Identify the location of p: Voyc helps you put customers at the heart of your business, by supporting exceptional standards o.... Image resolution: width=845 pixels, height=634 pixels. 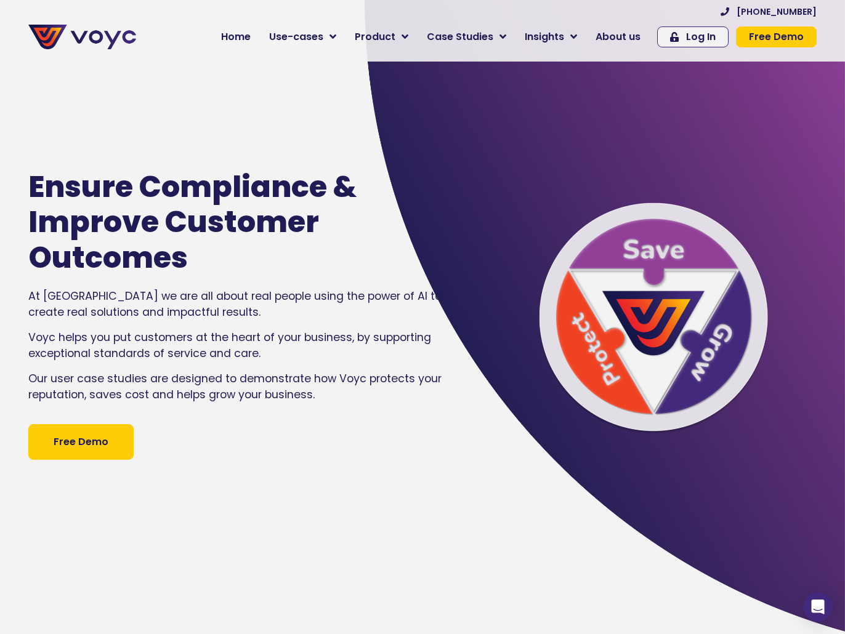
(239, 345).